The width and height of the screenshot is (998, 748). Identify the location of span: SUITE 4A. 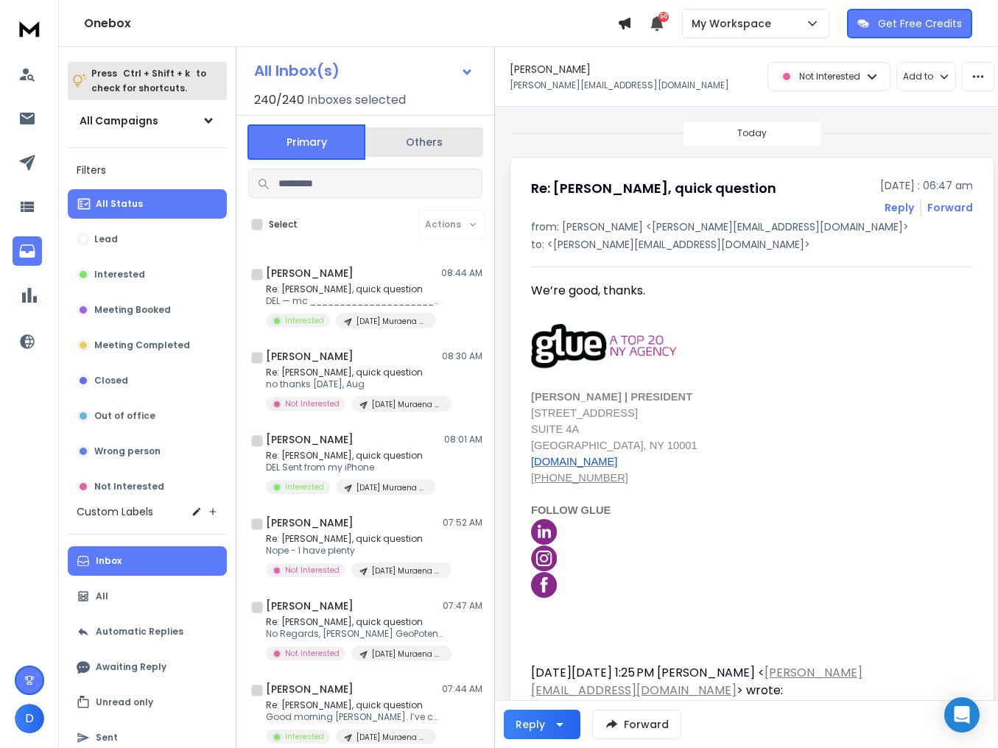
(554, 429).